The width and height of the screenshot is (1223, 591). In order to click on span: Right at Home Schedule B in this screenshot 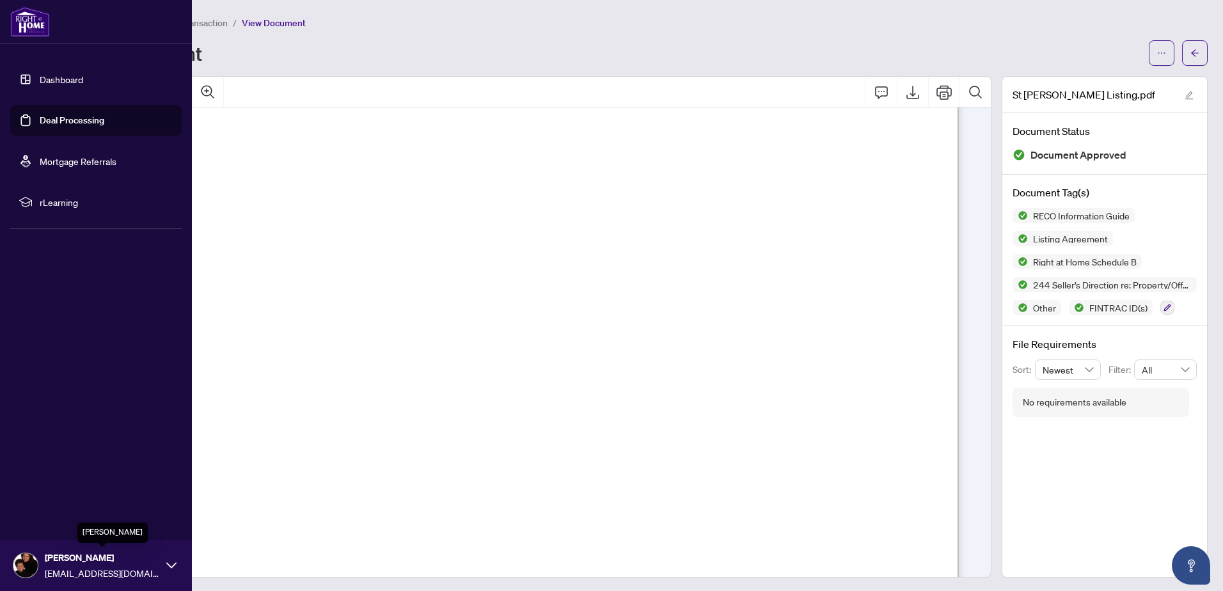, I will do `click(1085, 262)`.